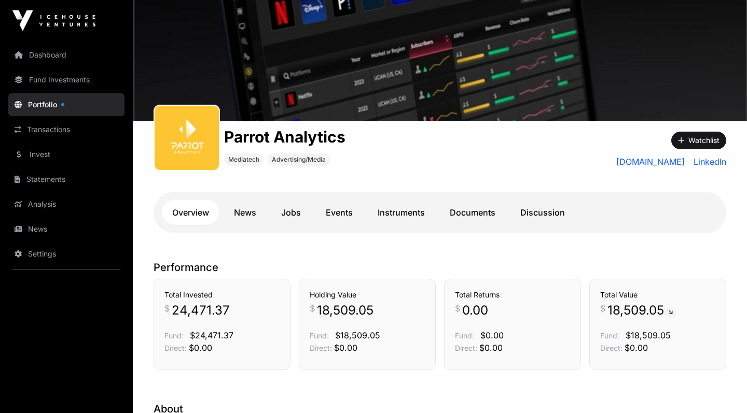 Image resolution: width=747 pixels, height=413 pixels. What do you see at coordinates (475, 311) in the screenshot?
I see `span: 0.00` at bounding box center [475, 311].